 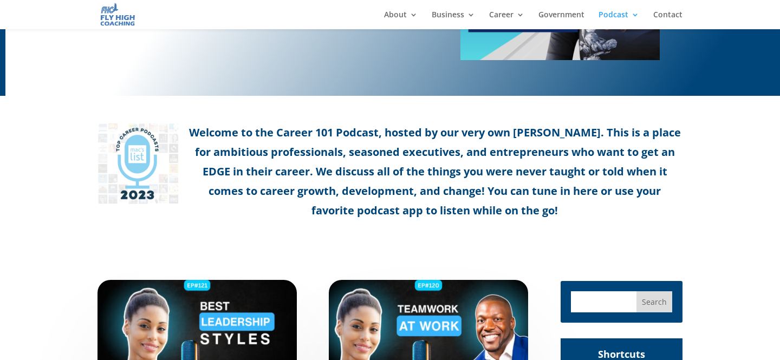 I want to click on a: Business, so click(x=454, y=20).